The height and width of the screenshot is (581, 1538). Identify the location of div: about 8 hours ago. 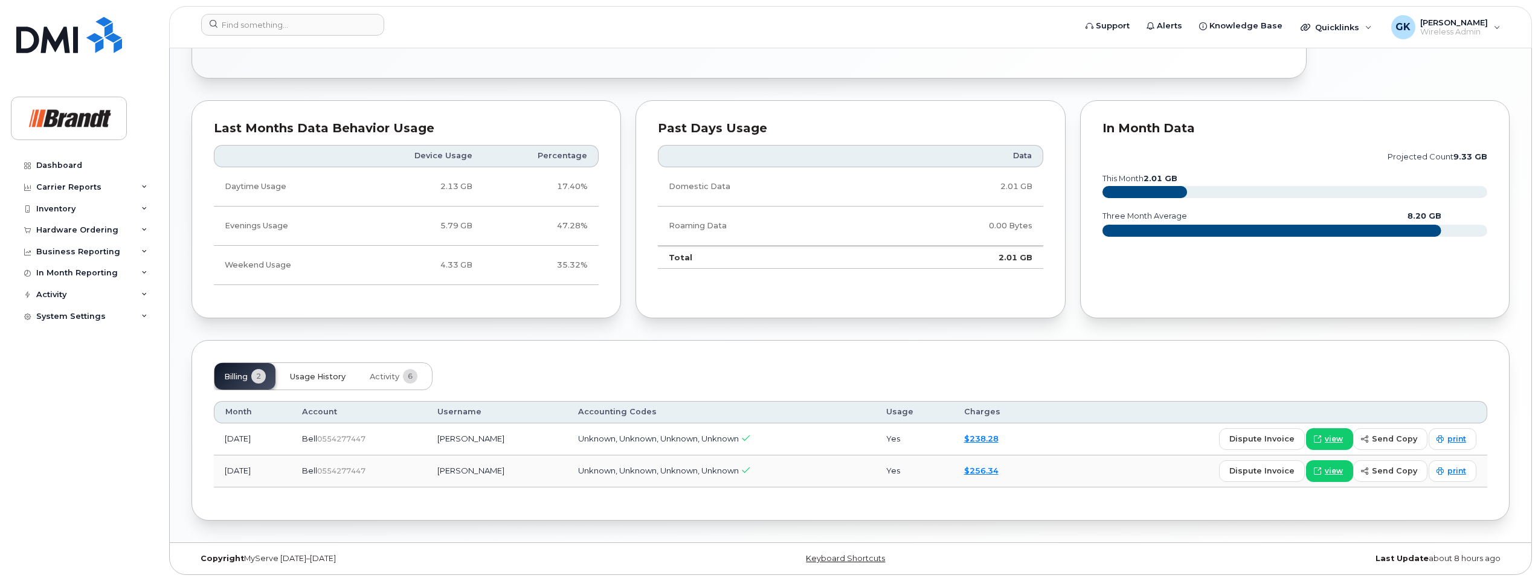
(1290, 559).